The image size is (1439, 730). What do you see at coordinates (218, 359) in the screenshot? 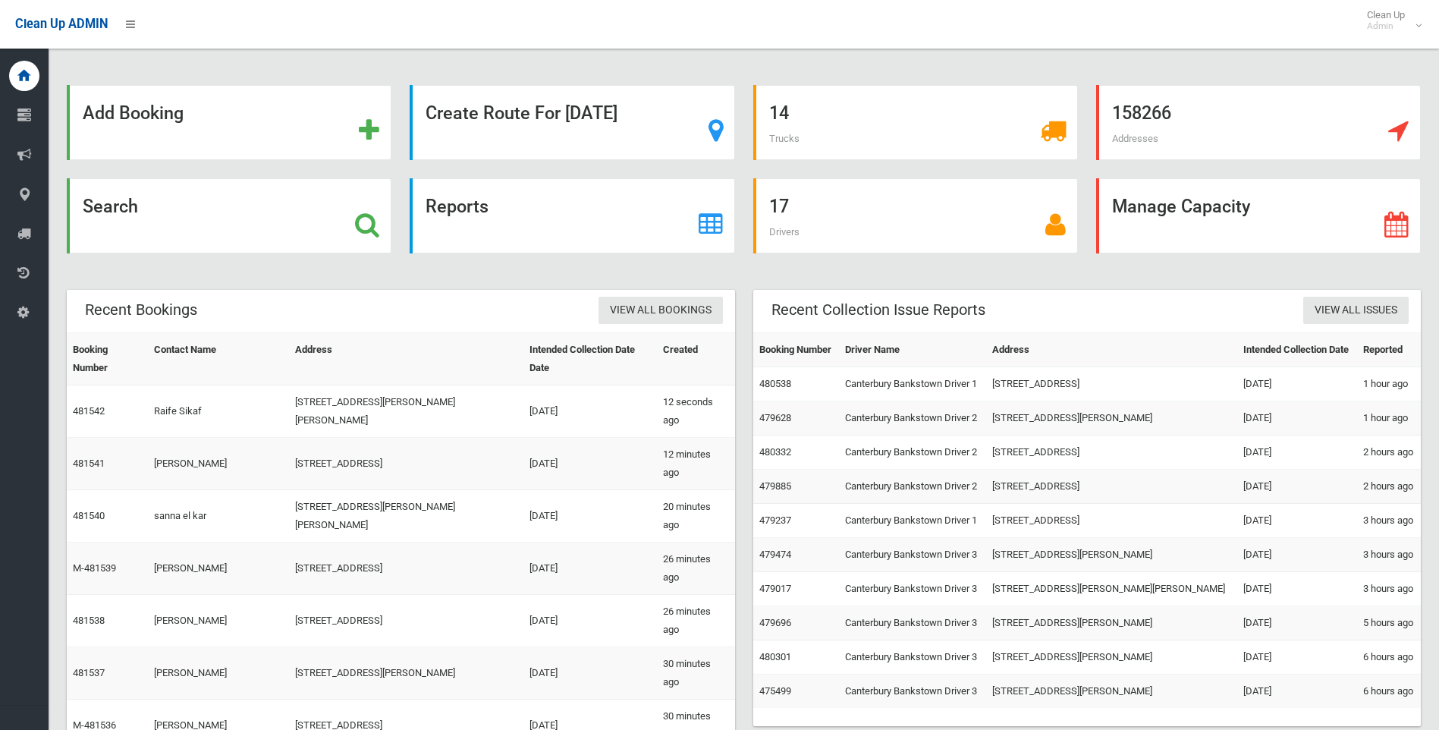
I see `th: Contact Name` at bounding box center [218, 359].